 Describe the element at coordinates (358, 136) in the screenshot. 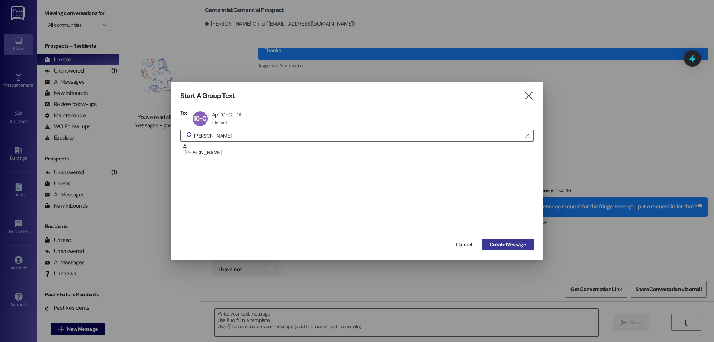

I see `input: Search for any contact or apartment` at that location.